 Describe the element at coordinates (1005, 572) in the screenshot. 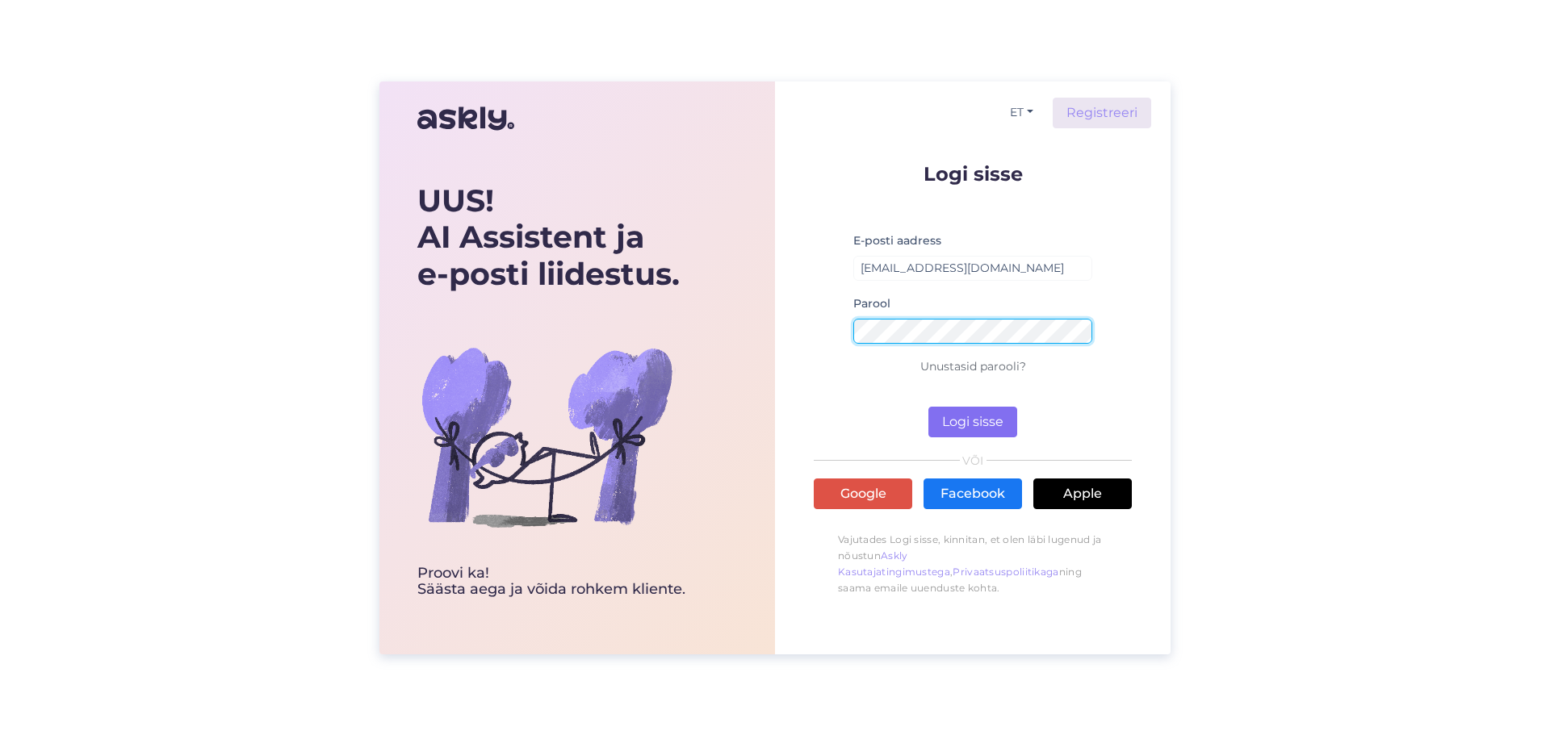

I see `a: Privaatsuspoliitikaga` at that location.